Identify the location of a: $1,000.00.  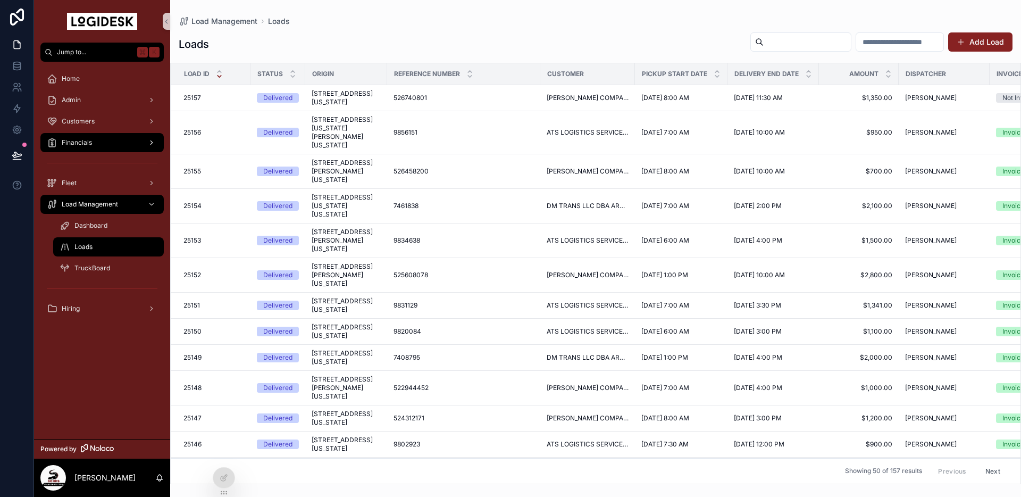
(859, 388).